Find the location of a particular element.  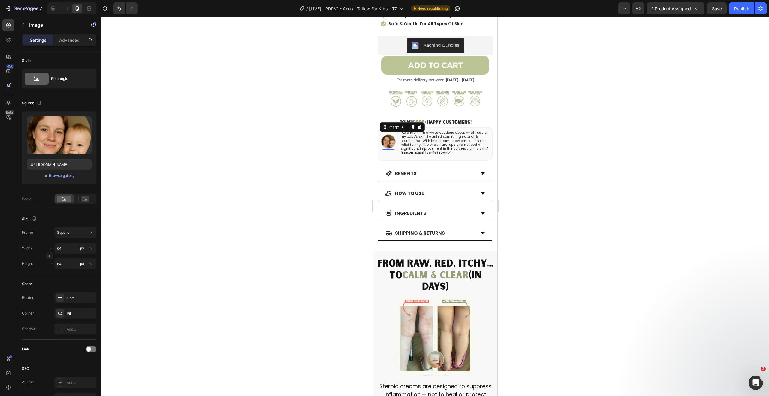

span: Square is located at coordinates (63, 232).